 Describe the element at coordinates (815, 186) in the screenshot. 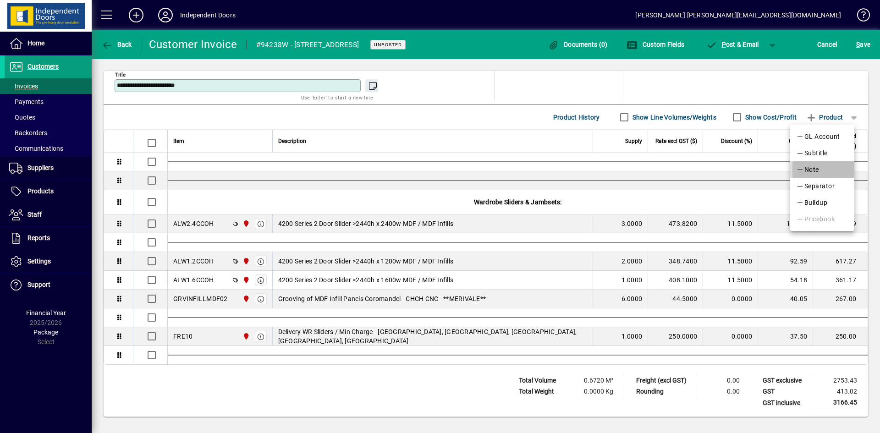

I see `span: Separator` at that location.